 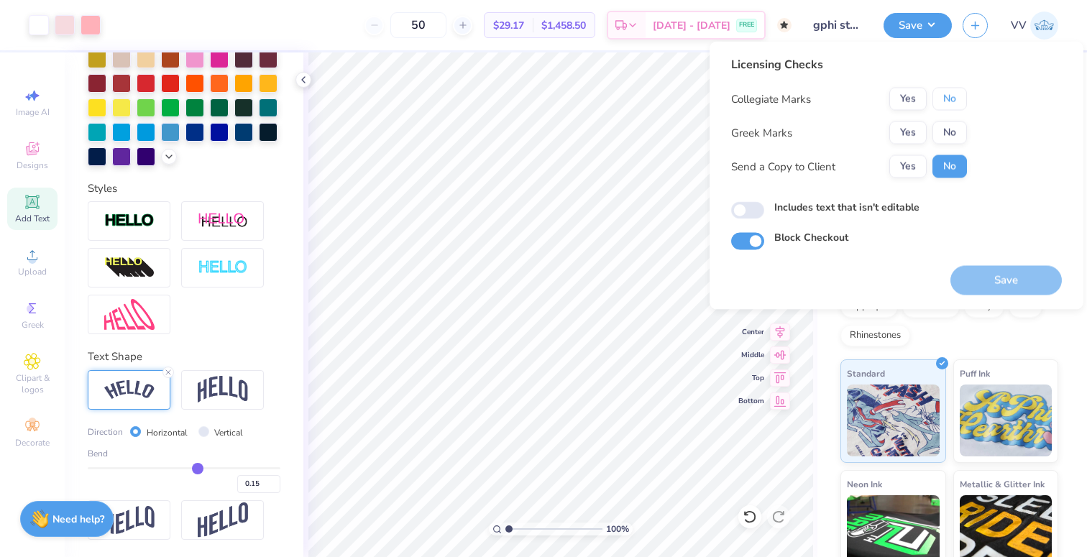 What do you see at coordinates (1006, 421) in the screenshot?
I see `img: Puff Ink` at bounding box center [1006, 421].